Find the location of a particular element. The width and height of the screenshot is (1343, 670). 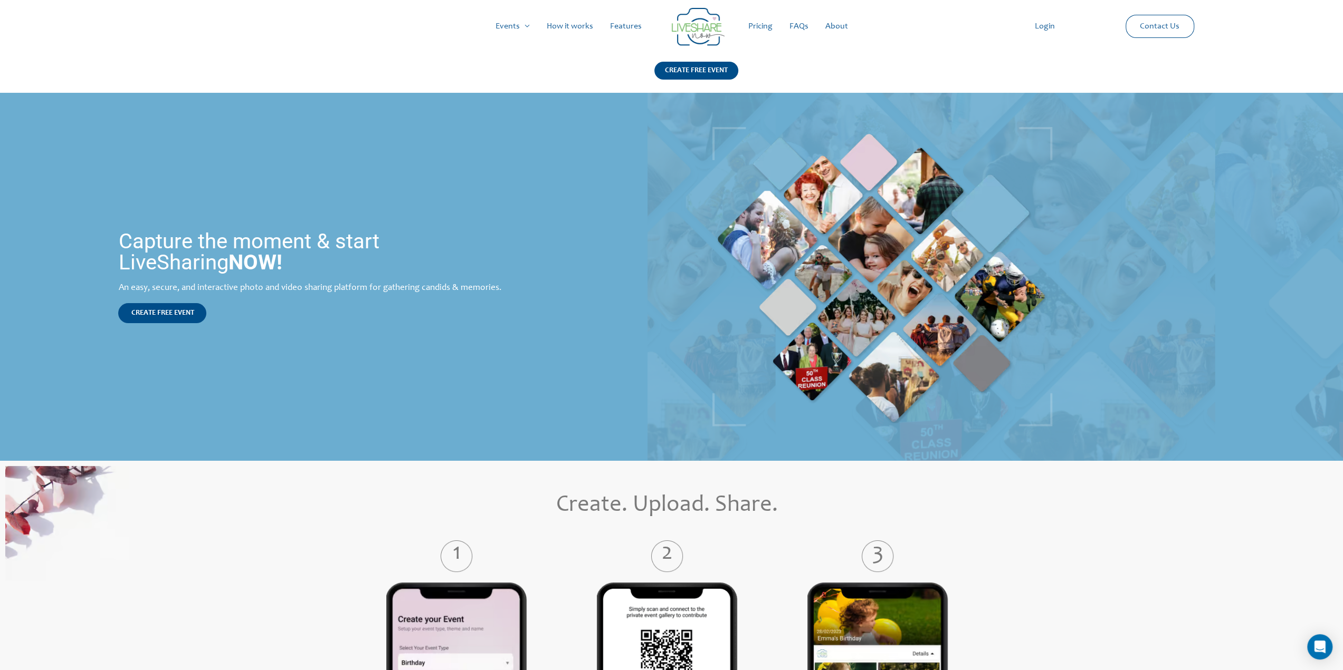

span: CREATE FREE EVENT is located at coordinates (162, 313).